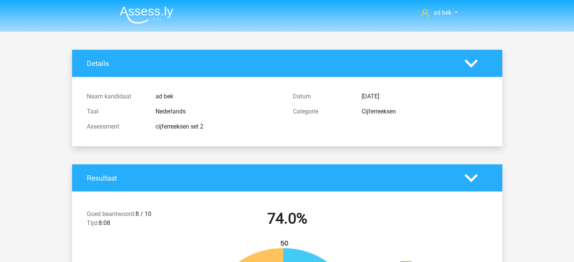 This screenshot has height=262, width=574. Describe the element at coordinates (219, 127) in the screenshot. I see `div: cijferreeksen set 2` at that location.